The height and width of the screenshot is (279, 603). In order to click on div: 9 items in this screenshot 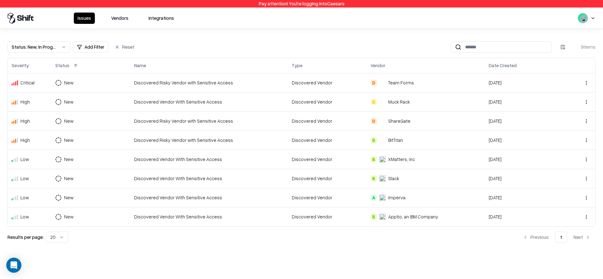, I will do `click(583, 47)`.